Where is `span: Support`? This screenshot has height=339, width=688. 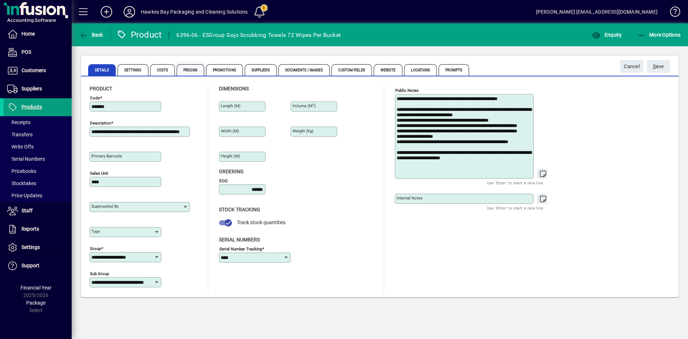 span: Support is located at coordinates (30, 265).